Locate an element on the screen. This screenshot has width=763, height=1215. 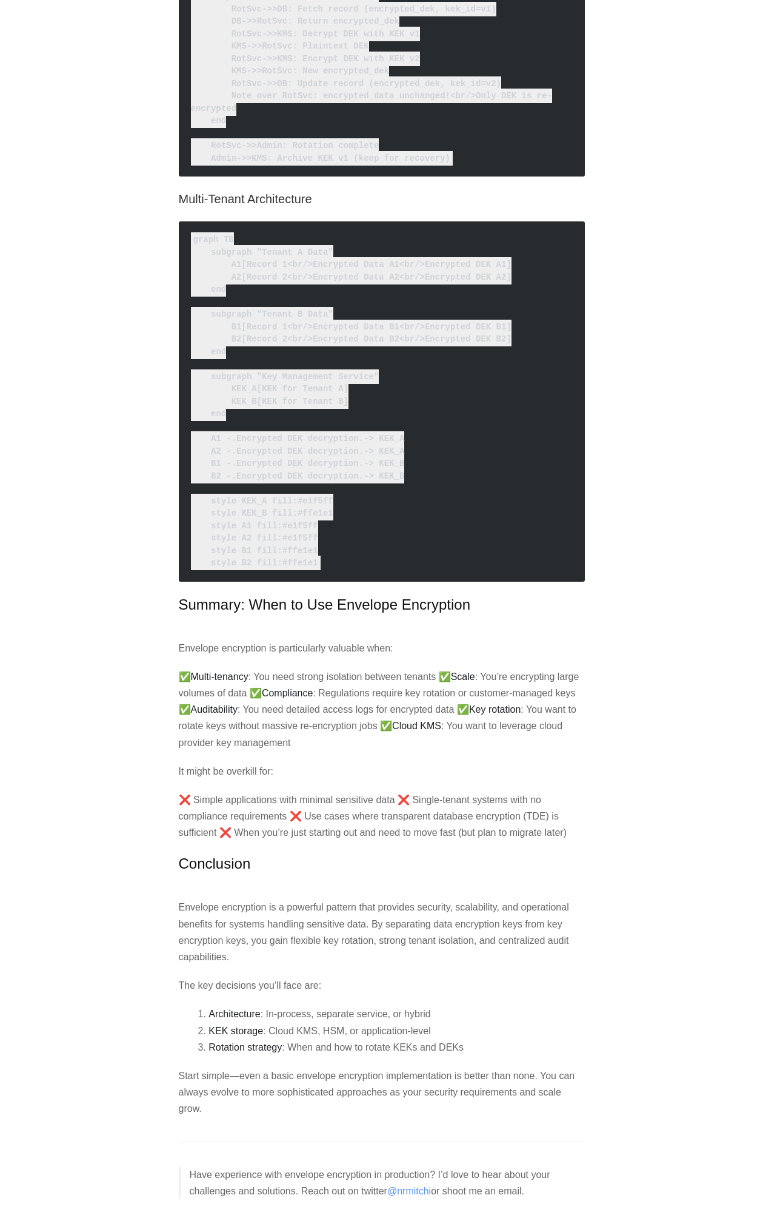
strong: Scale is located at coordinates (463, 676).